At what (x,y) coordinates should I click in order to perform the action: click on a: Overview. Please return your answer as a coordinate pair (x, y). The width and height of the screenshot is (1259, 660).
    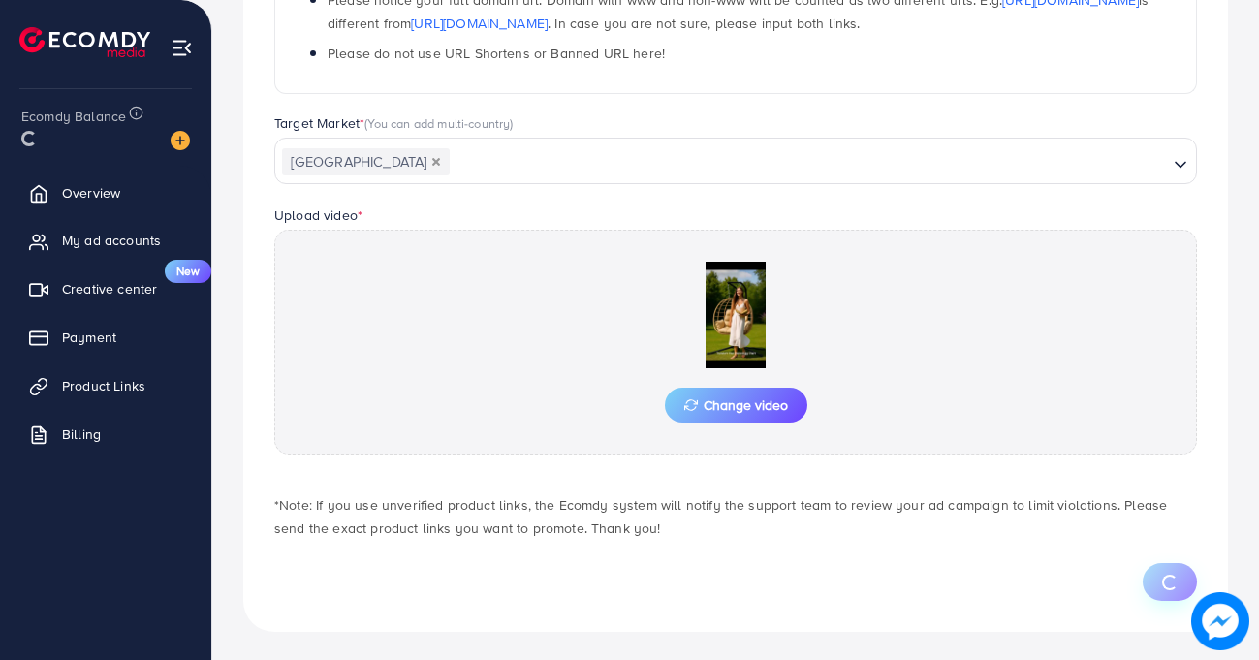
    Looking at the image, I should click on (106, 193).